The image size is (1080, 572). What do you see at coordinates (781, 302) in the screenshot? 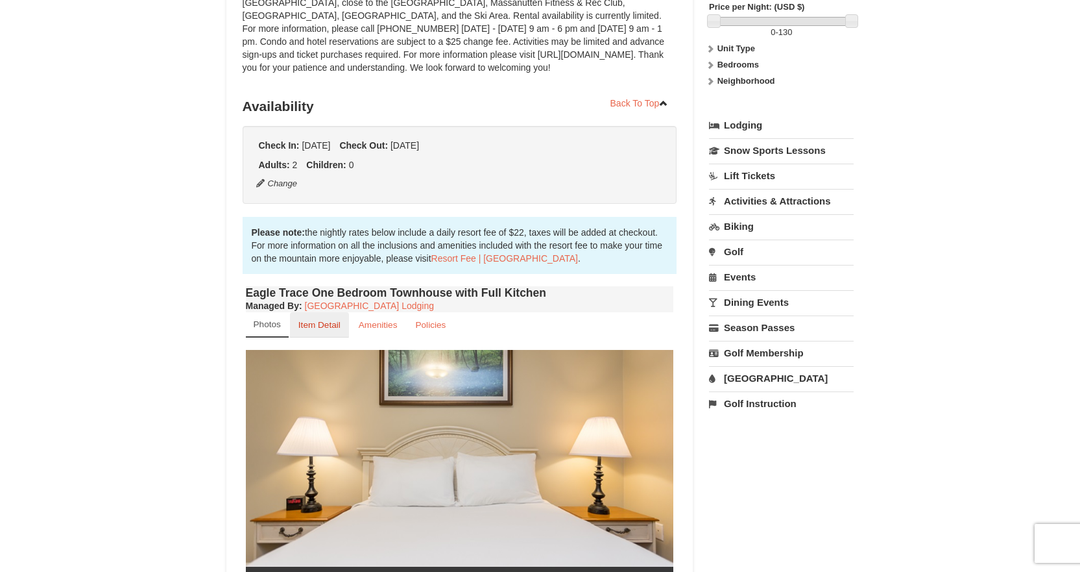
I see `a: Dining Events` at bounding box center [781, 302].